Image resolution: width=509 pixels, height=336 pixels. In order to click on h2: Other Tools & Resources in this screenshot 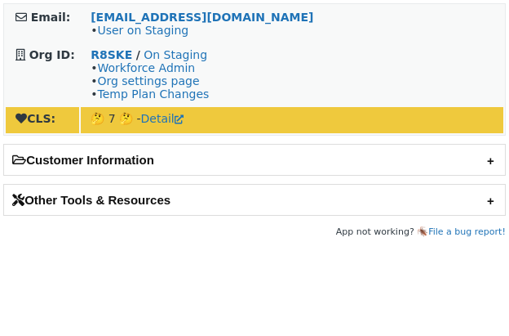, I will do `click(255, 199)`.